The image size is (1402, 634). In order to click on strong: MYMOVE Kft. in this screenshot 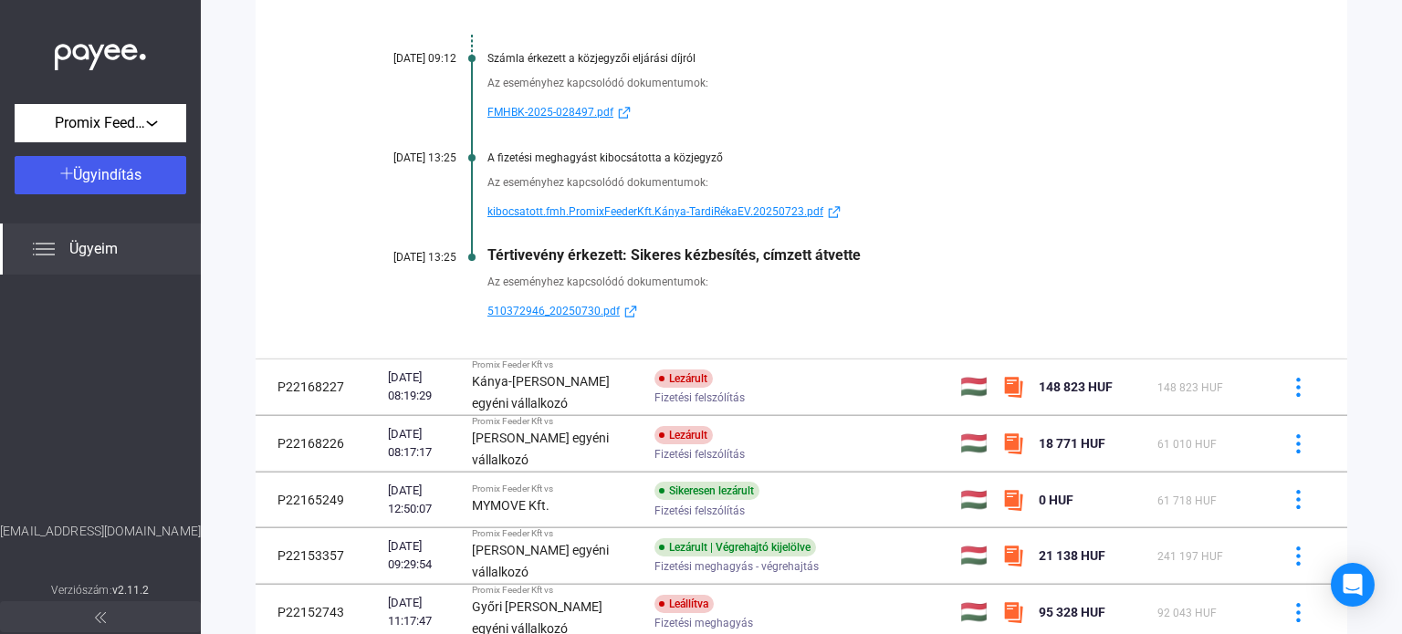, I will do `click(510, 506)`.